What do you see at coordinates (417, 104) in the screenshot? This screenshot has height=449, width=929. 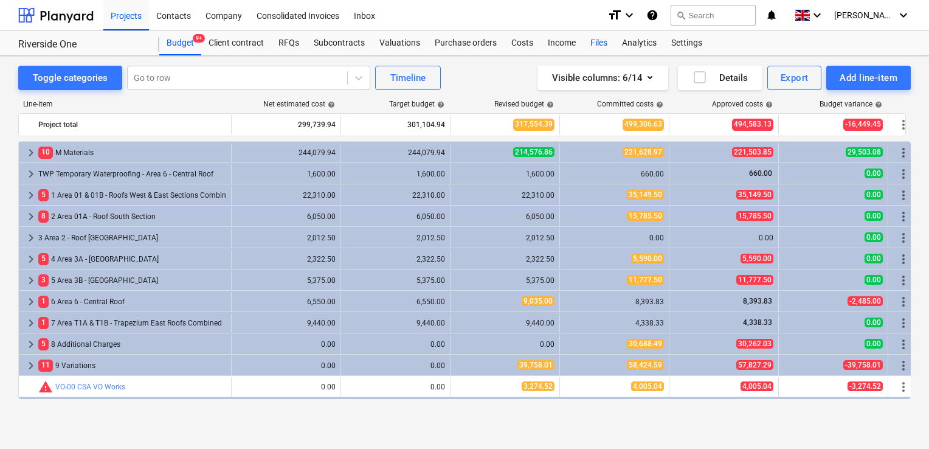 I see `div: Target budget` at bounding box center [417, 104].